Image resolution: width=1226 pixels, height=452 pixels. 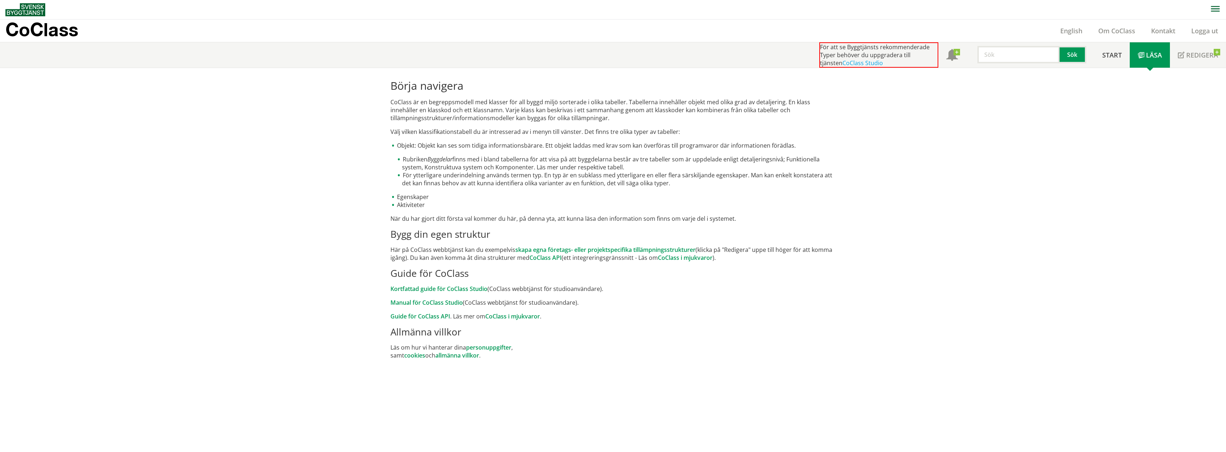 I want to click on a: English, so click(x=1071, y=31).